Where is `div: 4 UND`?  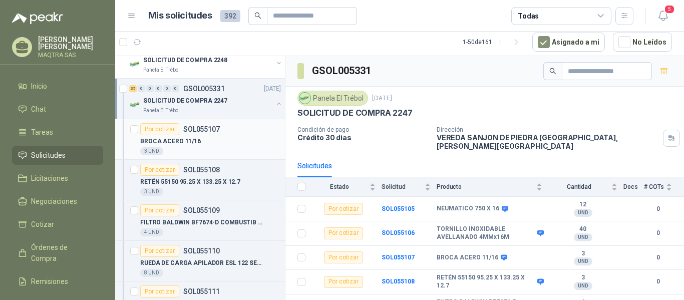 div: 4 UND is located at coordinates (152, 232).